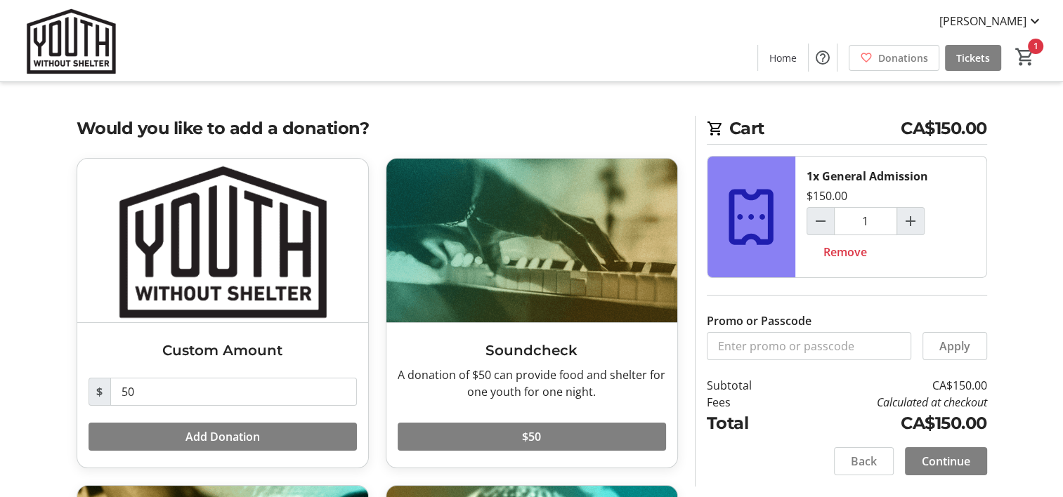  Describe the element at coordinates (955, 346) in the screenshot. I see `span: Apply` at that location.